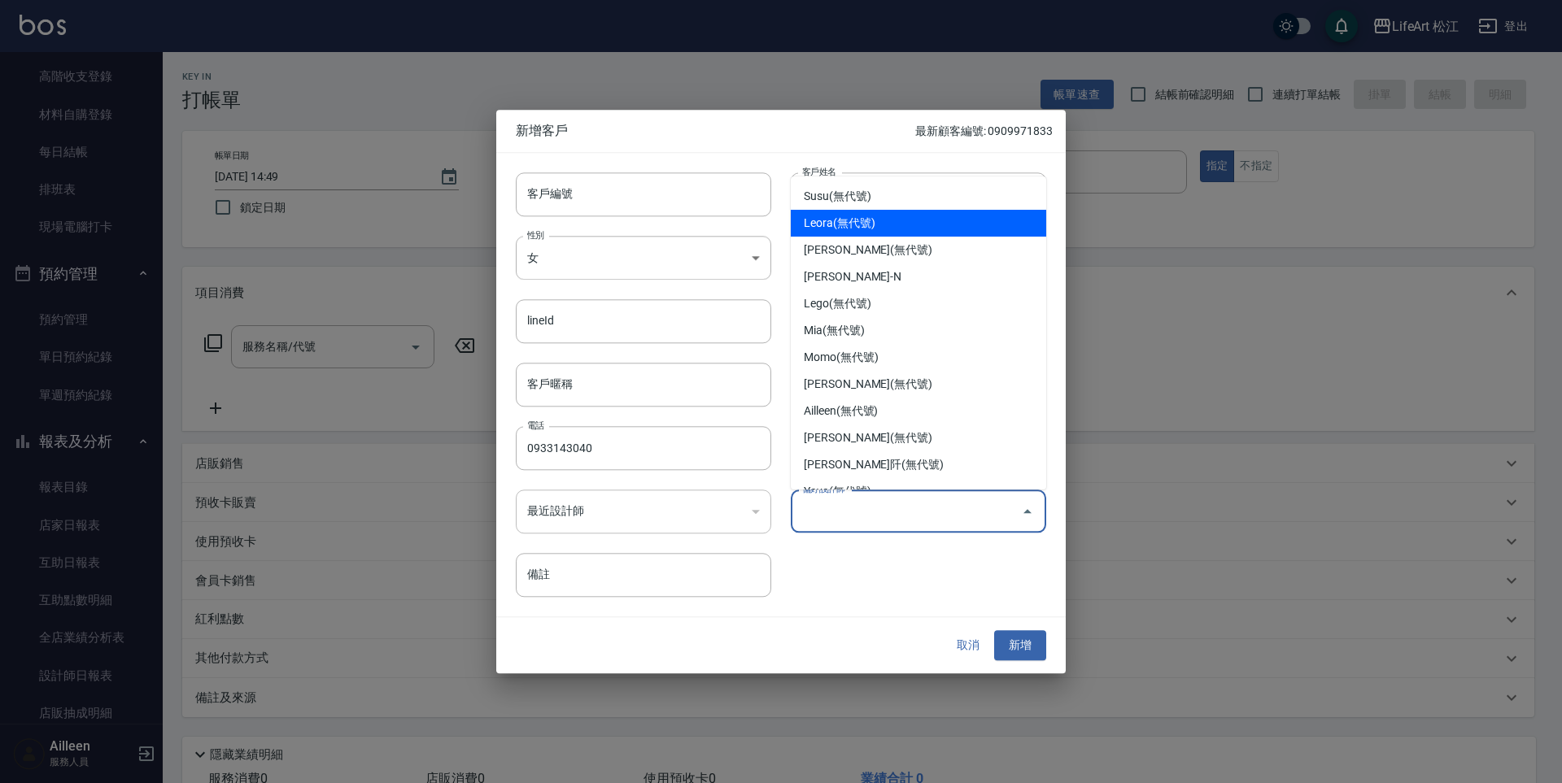  I want to click on li: Susu(無代號), so click(918, 196).